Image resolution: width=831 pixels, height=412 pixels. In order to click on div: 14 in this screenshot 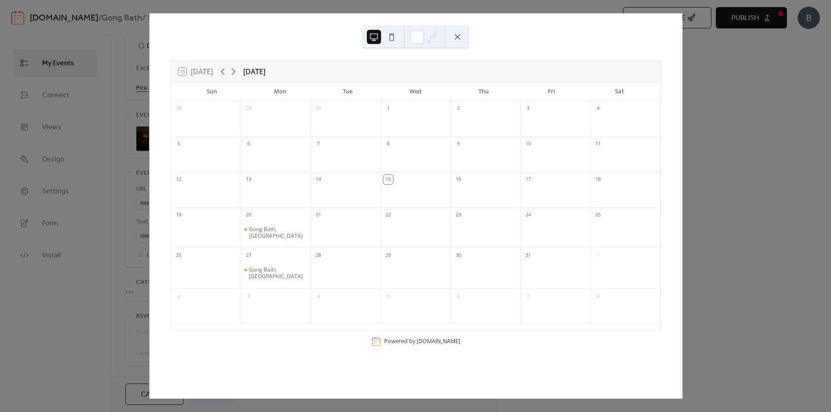, I will do `click(318, 180)`.